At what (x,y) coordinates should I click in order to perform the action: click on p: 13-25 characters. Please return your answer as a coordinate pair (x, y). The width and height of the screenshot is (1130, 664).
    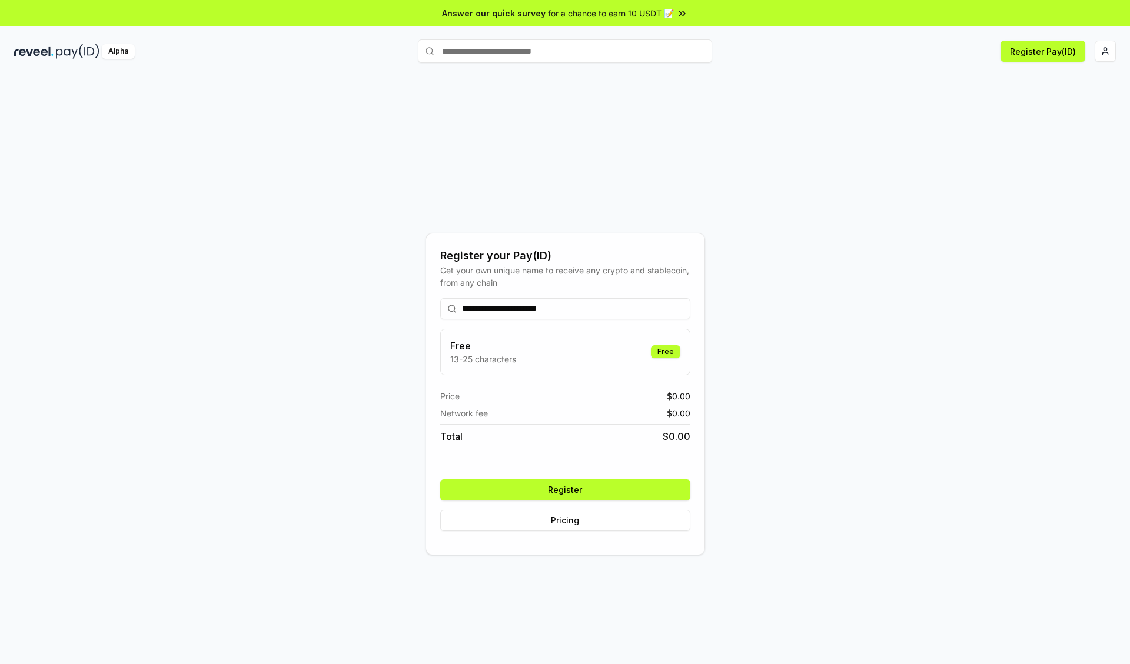
    Looking at the image, I should click on (483, 359).